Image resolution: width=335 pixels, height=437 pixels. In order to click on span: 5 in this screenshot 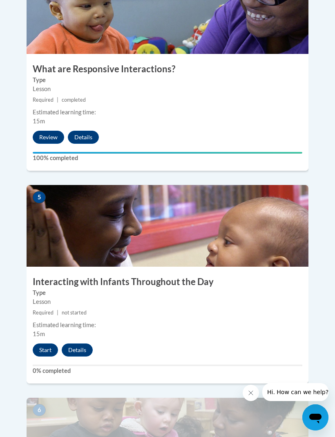, I will do `click(39, 197)`.